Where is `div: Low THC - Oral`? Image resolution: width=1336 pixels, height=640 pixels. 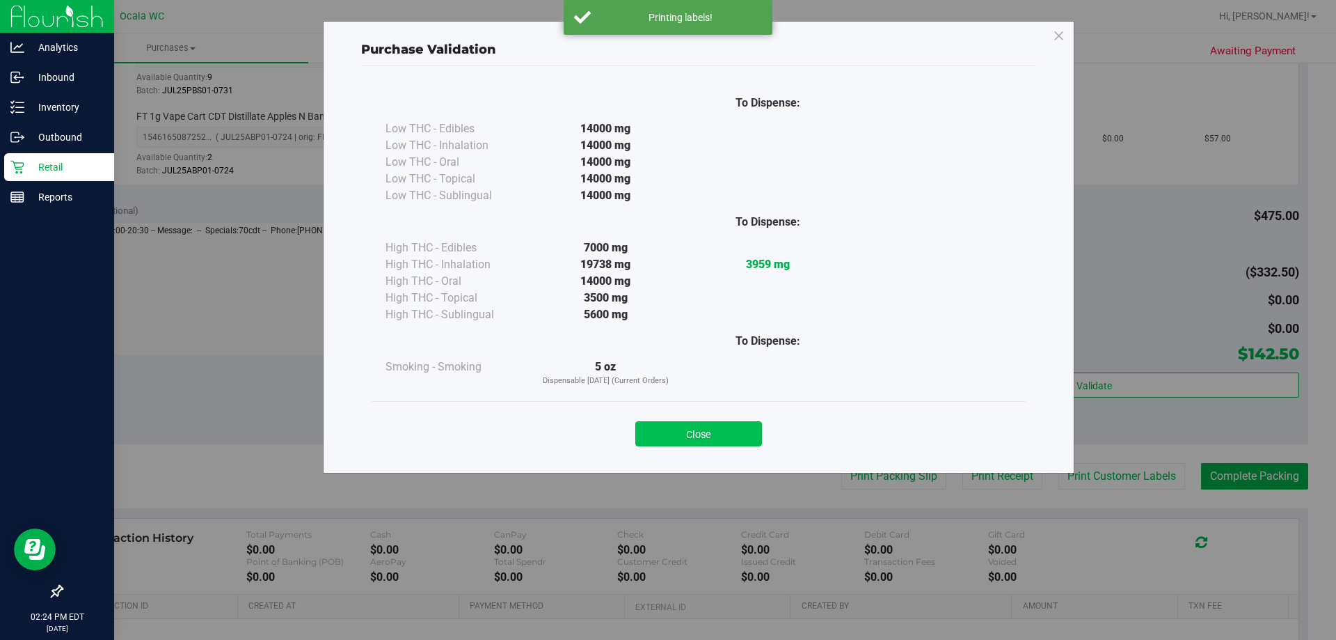
div: Low THC - Oral is located at coordinates (455, 162).